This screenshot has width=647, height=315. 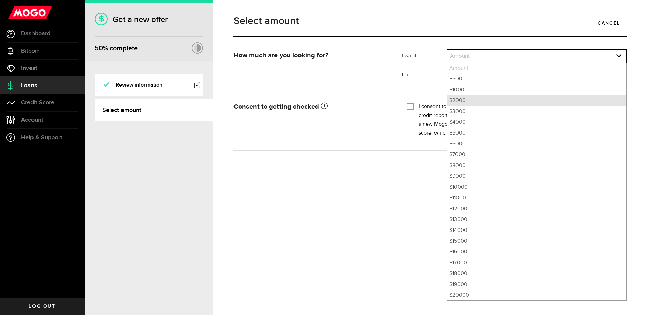 I want to click on li: $16000, so click(x=536, y=252).